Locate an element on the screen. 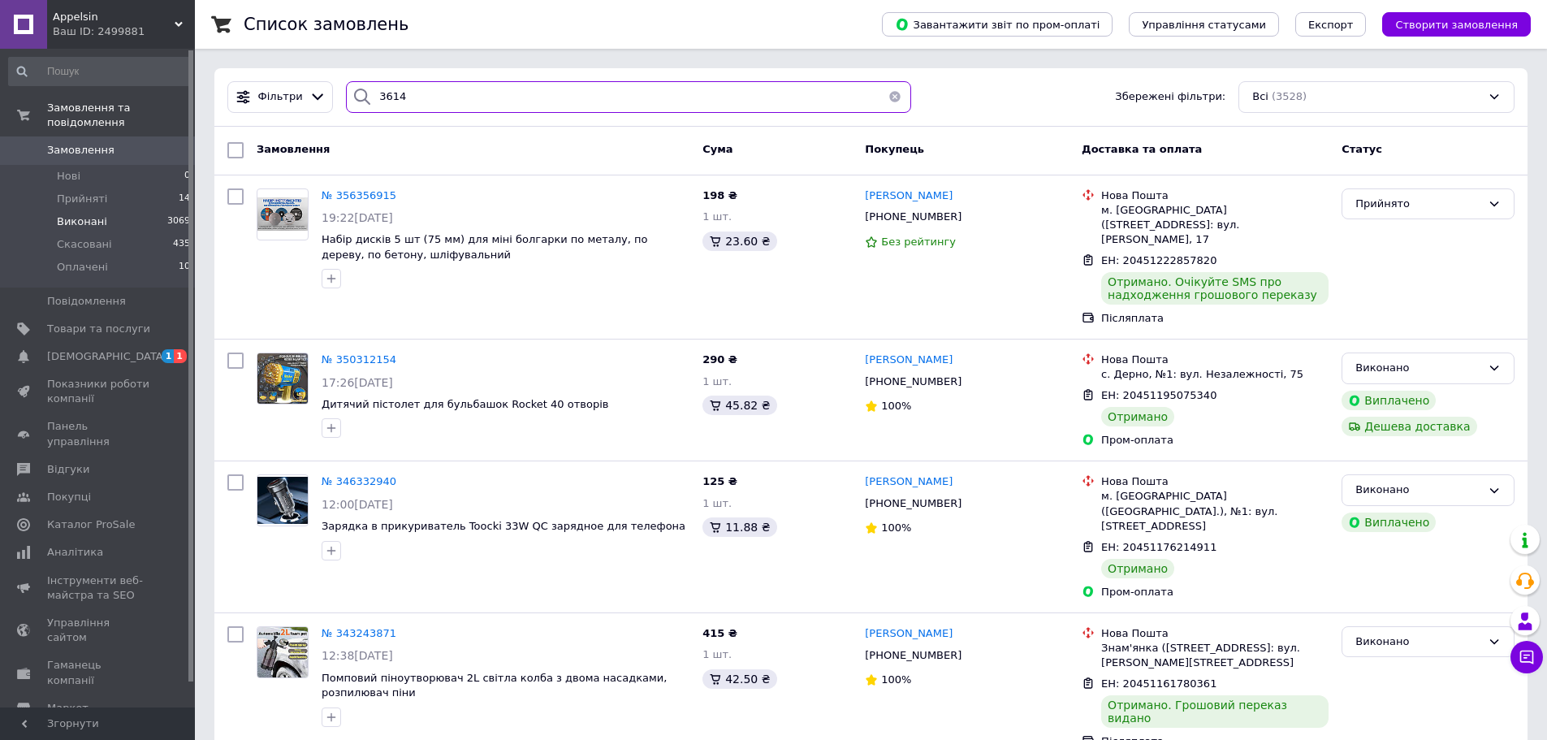 The width and height of the screenshot is (1547, 740). span: Гаманець компанії is located at coordinates (98, 672).